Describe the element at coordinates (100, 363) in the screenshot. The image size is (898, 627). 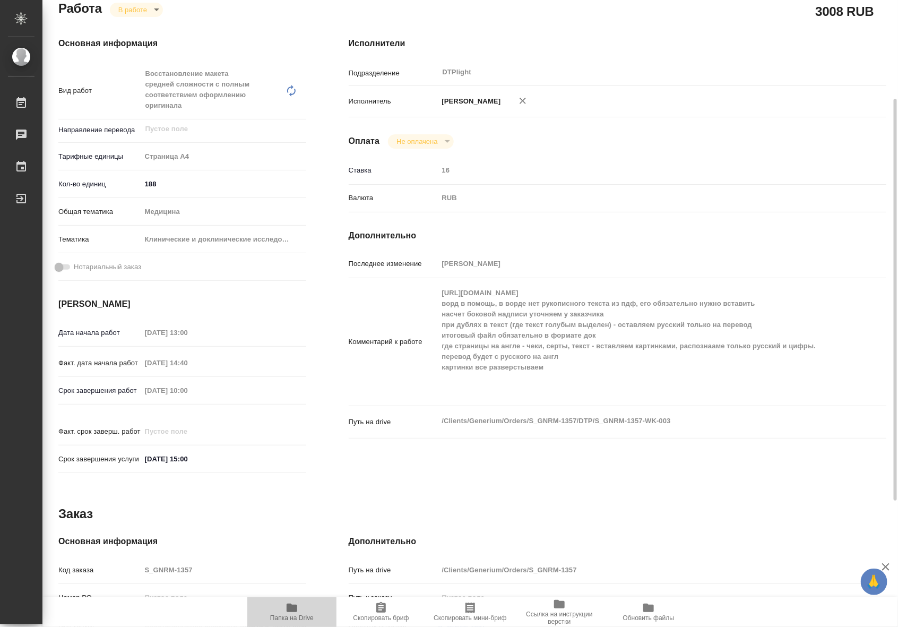
I see `p: Факт. дата начала работ` at that location.